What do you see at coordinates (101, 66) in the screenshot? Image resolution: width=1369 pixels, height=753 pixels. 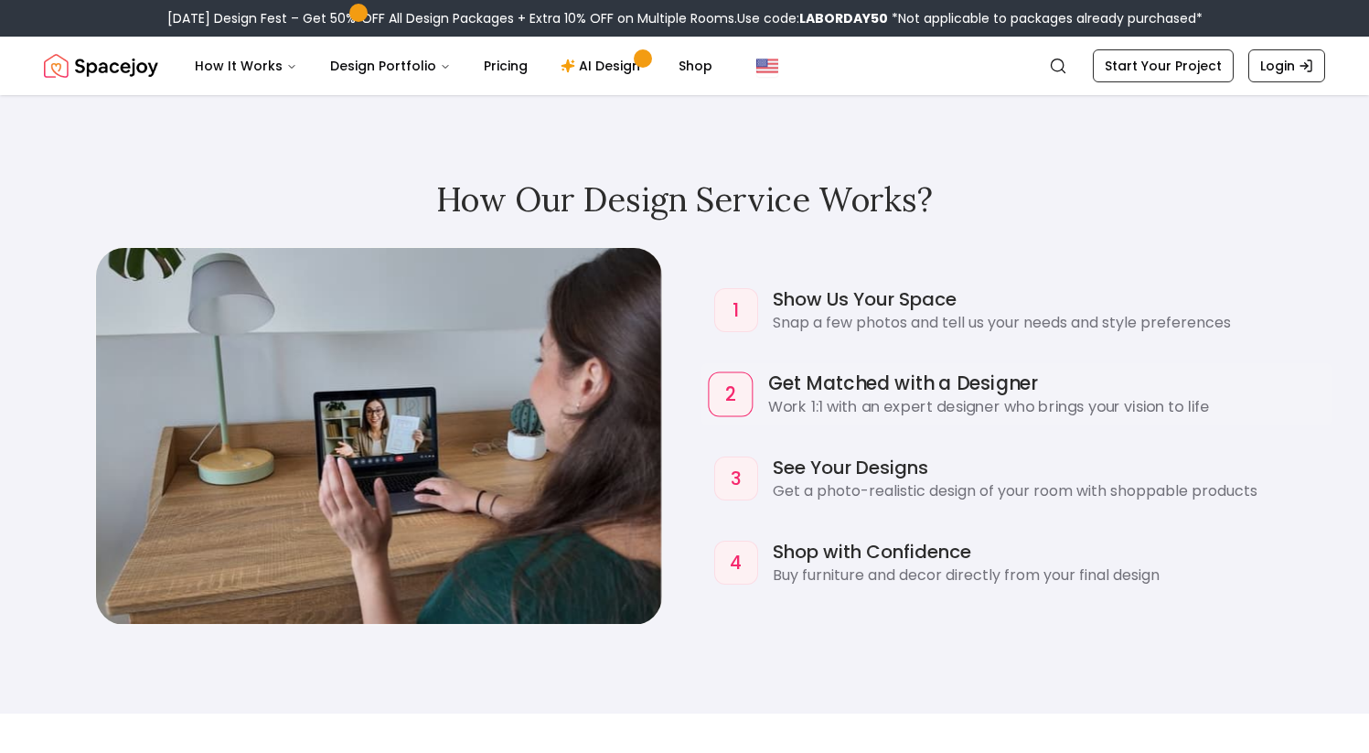 I see `a: Spacejoy` at bounding box center [101, 66].